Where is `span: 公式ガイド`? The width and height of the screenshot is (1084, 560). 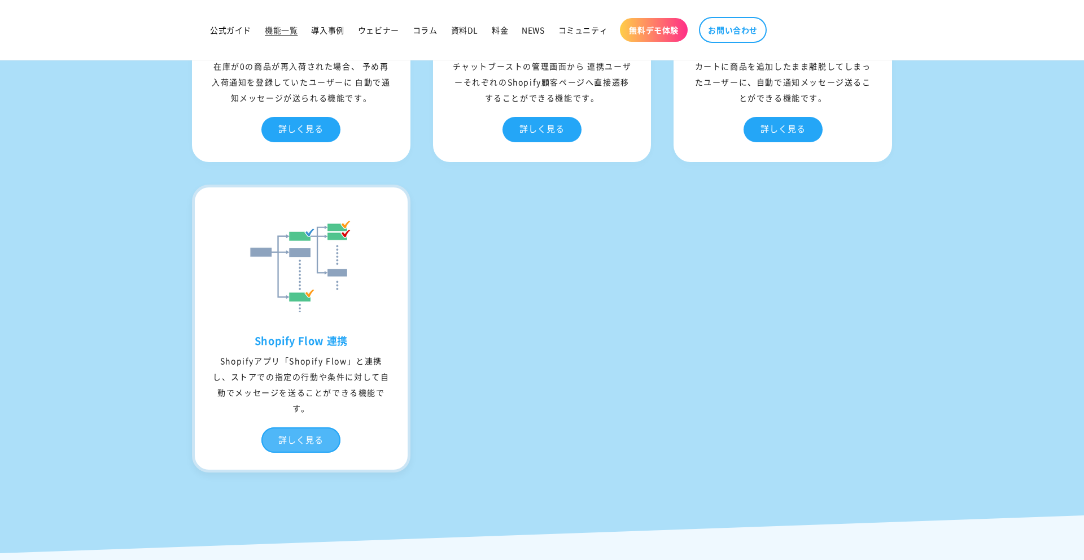 span: 公式ガイド is located at coordinates (230, 30).